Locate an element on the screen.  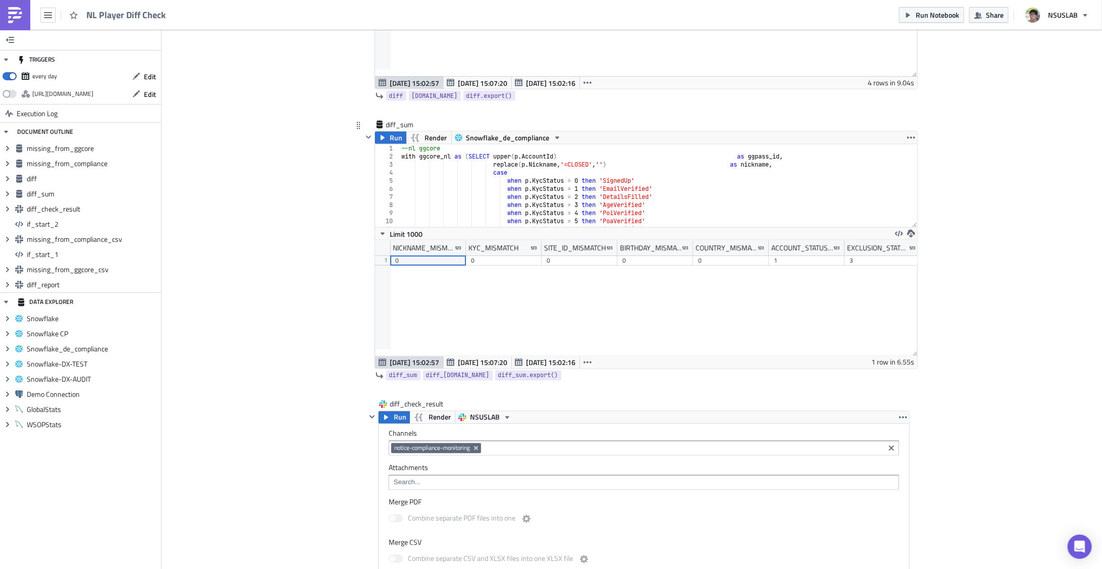
div: 5 is located at coordinates (387, 181).